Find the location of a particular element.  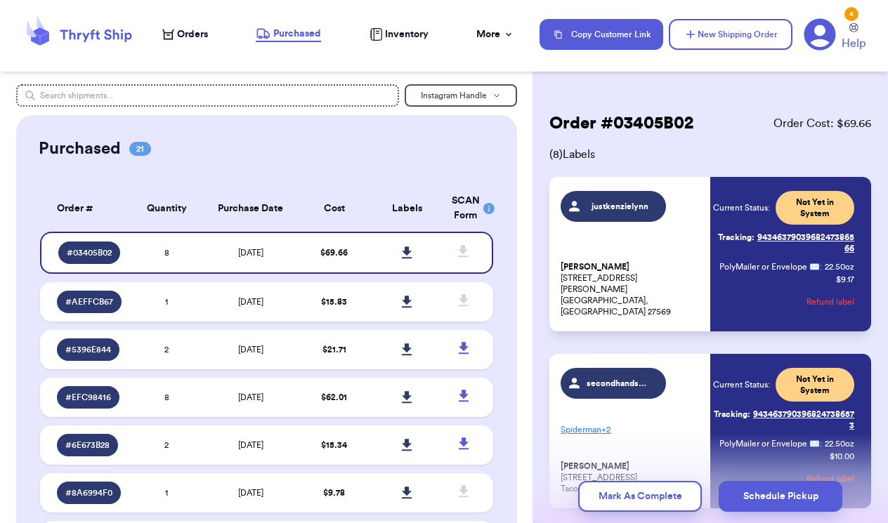

span: # 6E673B28 is located at coordinates (87, 445).